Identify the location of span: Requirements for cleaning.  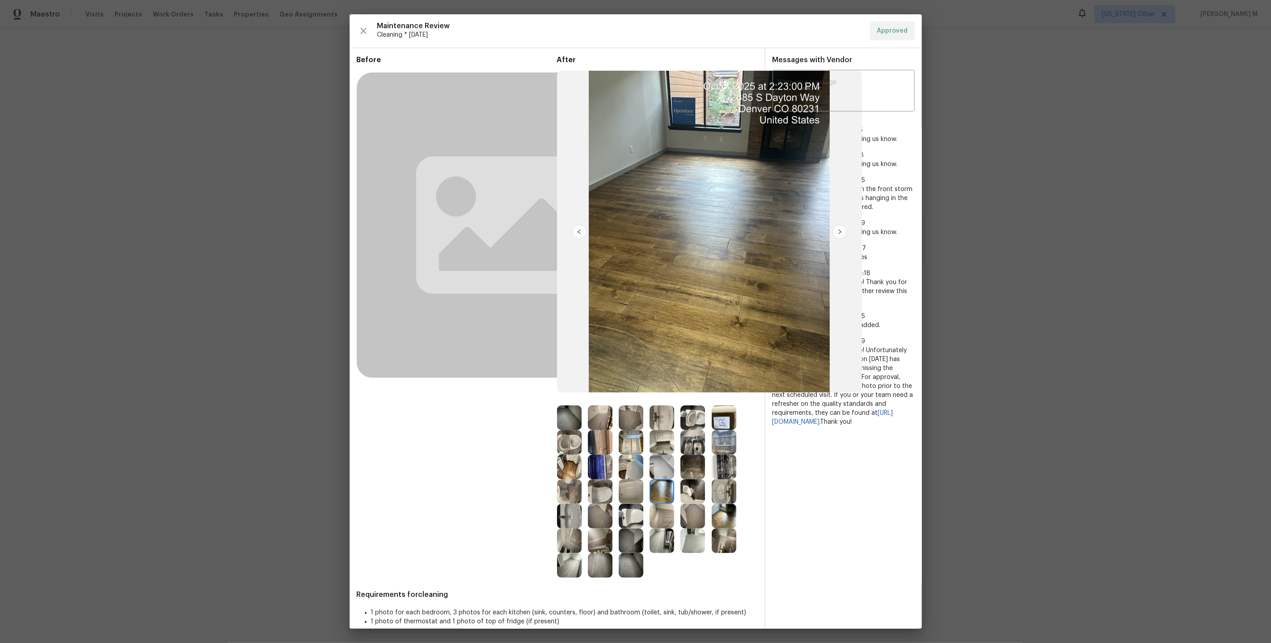
(557, 594).